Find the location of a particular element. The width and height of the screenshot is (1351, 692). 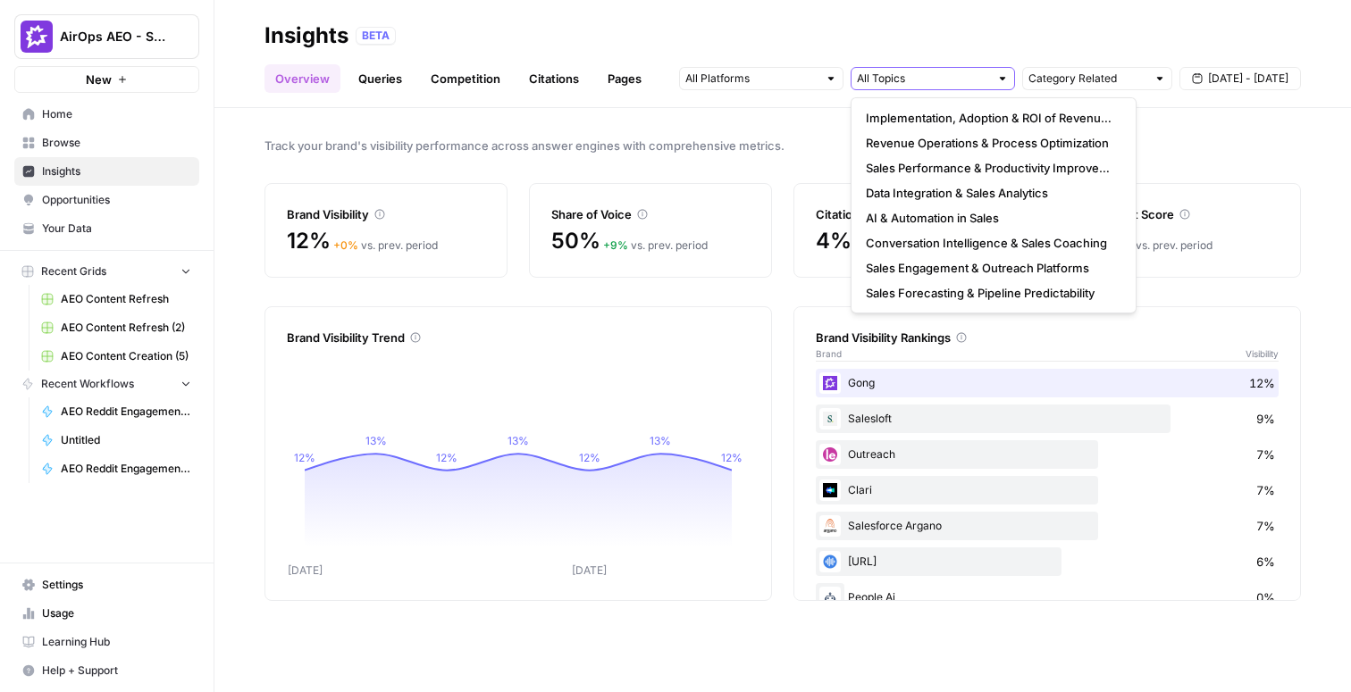

a: Insights is located at coordinates (106, 172).